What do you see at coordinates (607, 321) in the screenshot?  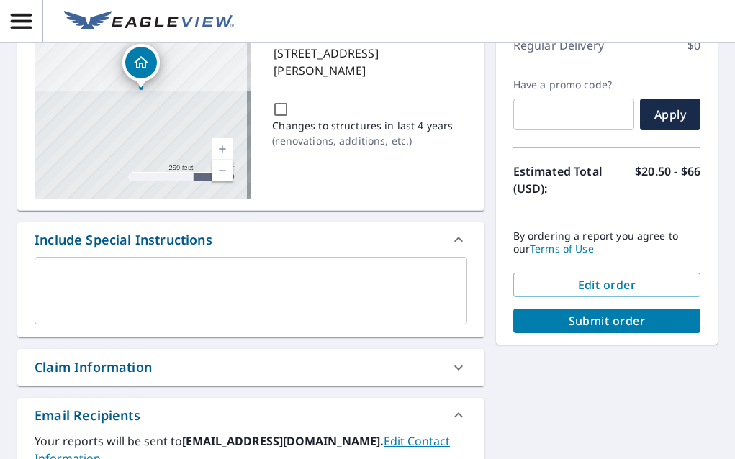 I see `button: Submit order` at bounding box center [607, 321].